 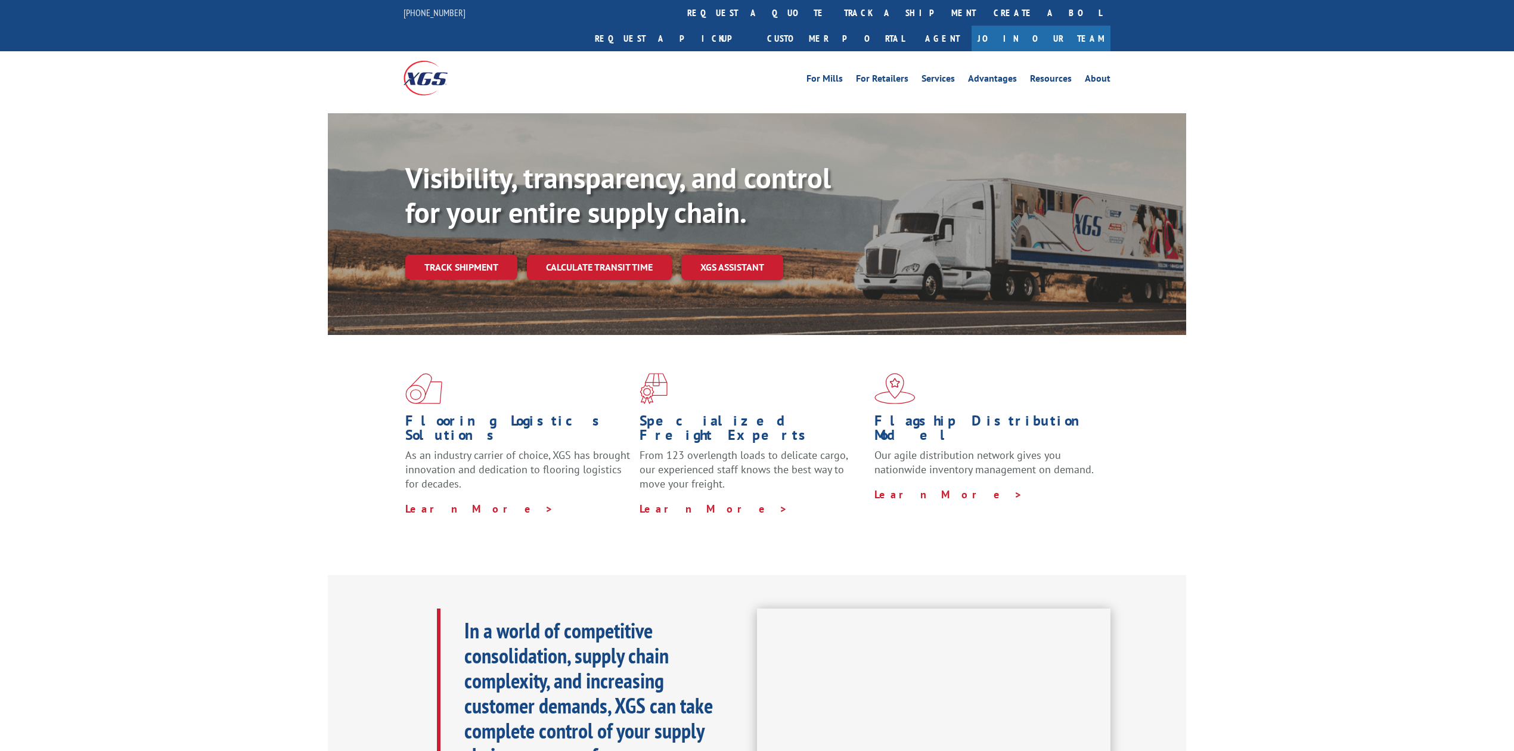 I want to click on a: Request a pickup, so click(x=672, y=38).